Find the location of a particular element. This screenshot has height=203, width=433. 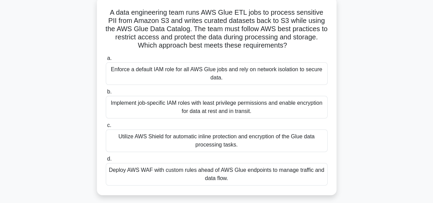

div: Implement job-specific IAM roles with least privilege permissions and enable encryption for data ... is located at coordinates (217, 107).